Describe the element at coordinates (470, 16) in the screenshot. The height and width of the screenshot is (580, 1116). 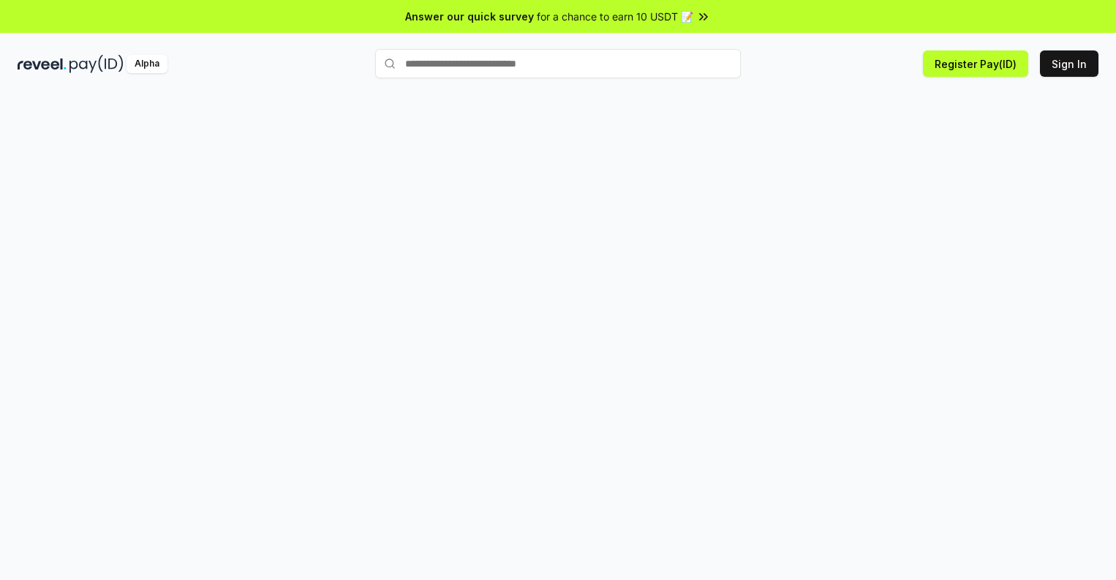
I see `span: Answer our quick survey` at that location.